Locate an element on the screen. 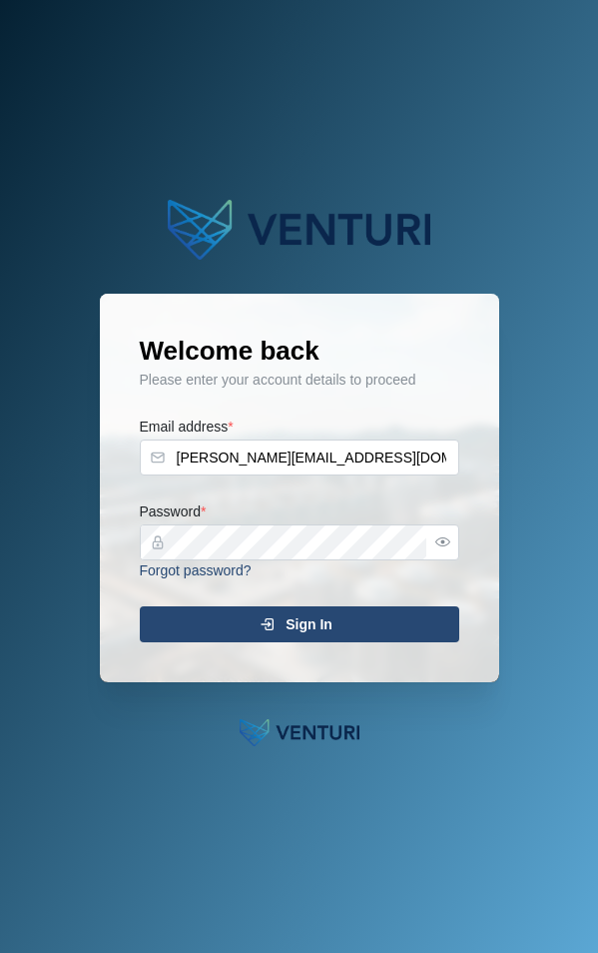 The image size is (598, 953). img: Company Logo is located at coordinates (300, 230).